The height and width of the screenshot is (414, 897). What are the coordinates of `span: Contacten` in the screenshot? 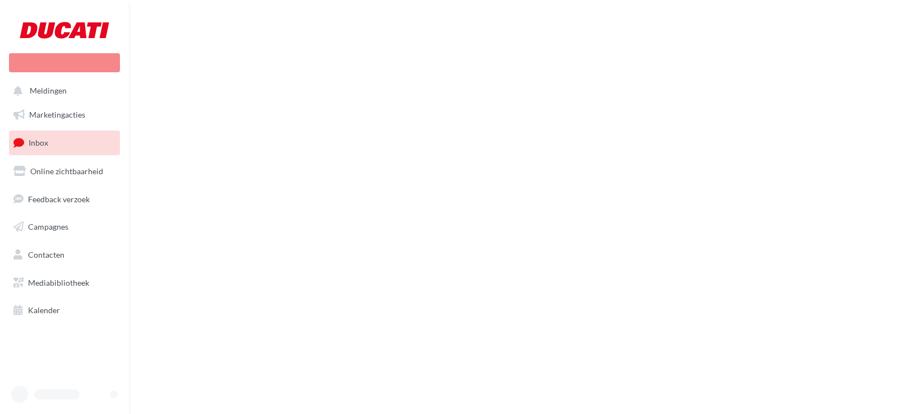 It's located at (46, 255).